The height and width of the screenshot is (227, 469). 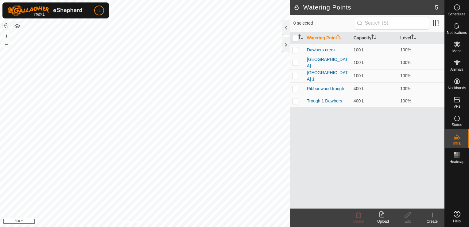 What do you see at coordinates (437, 7) in the screenshot?
I see `span: 5` at bounding box center [437, 7].